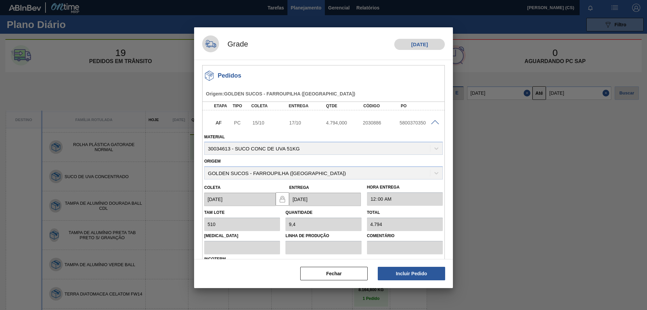 This screenshot has height=310, width=647. I want to click on button: Fechar, so click(334, 273).